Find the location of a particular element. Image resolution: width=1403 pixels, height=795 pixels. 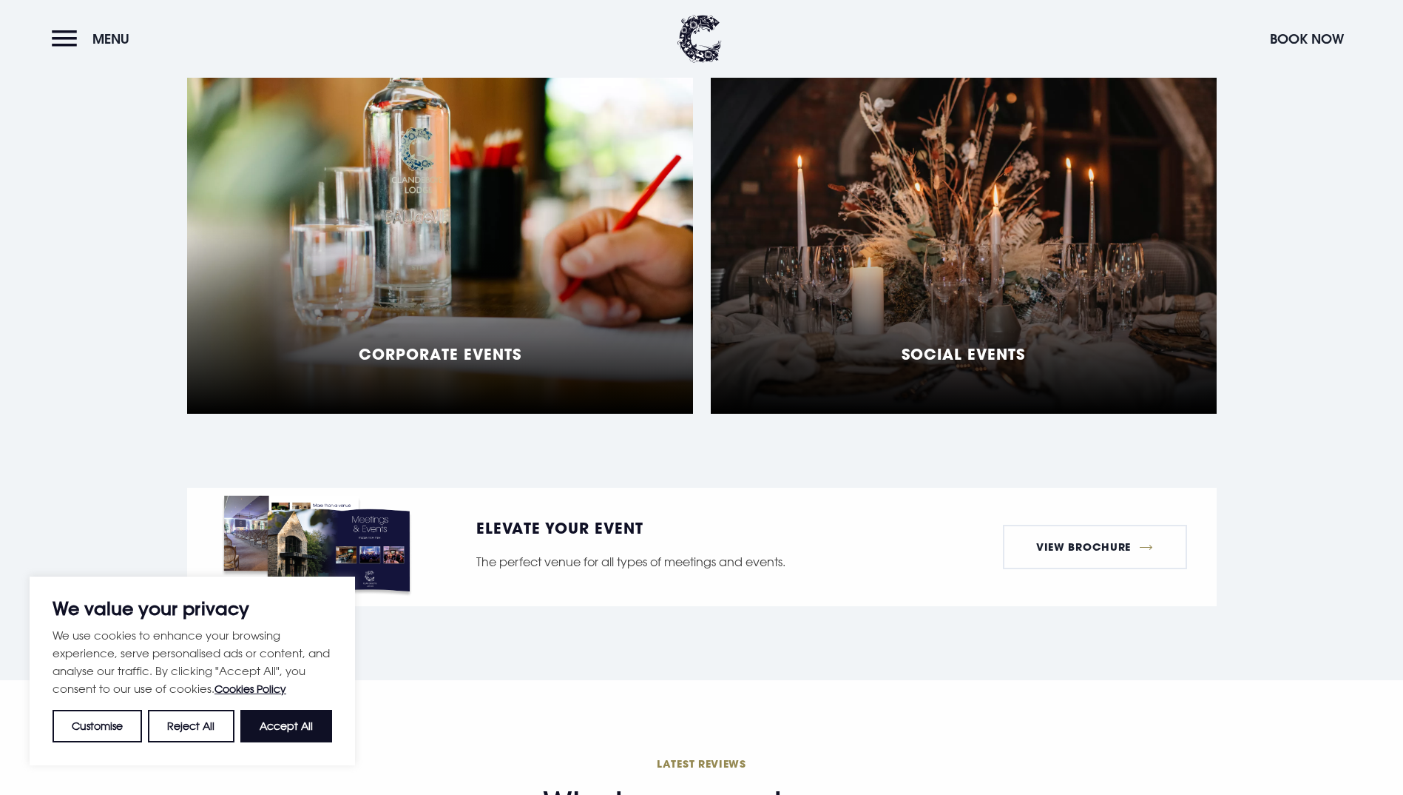

button: Reject All is located at coordinates (191, 726).